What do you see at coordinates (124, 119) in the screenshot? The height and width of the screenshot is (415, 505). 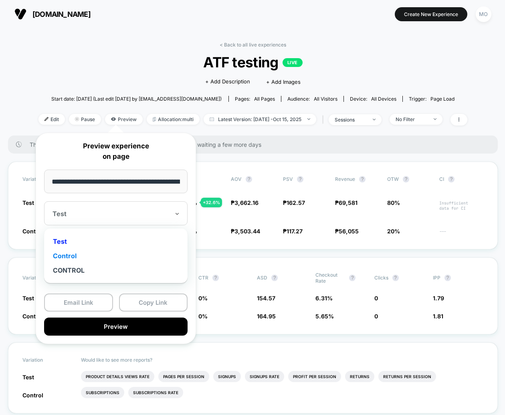 I see `span: Preview` at bounding box center [124, 119].